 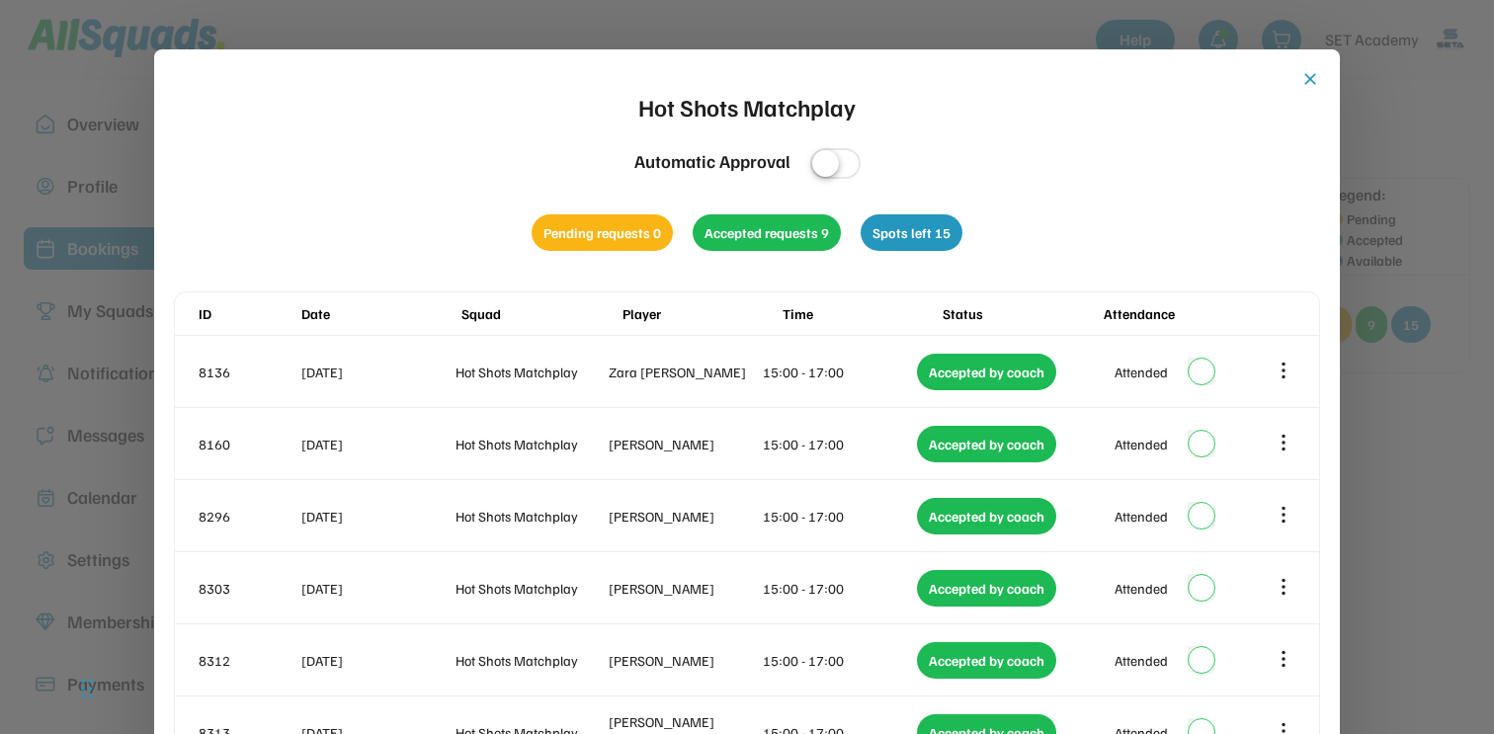 What do you see at coordinates (540, 313) in the screenshot?
I see `div: Squad` at bounding box center [540, 313].